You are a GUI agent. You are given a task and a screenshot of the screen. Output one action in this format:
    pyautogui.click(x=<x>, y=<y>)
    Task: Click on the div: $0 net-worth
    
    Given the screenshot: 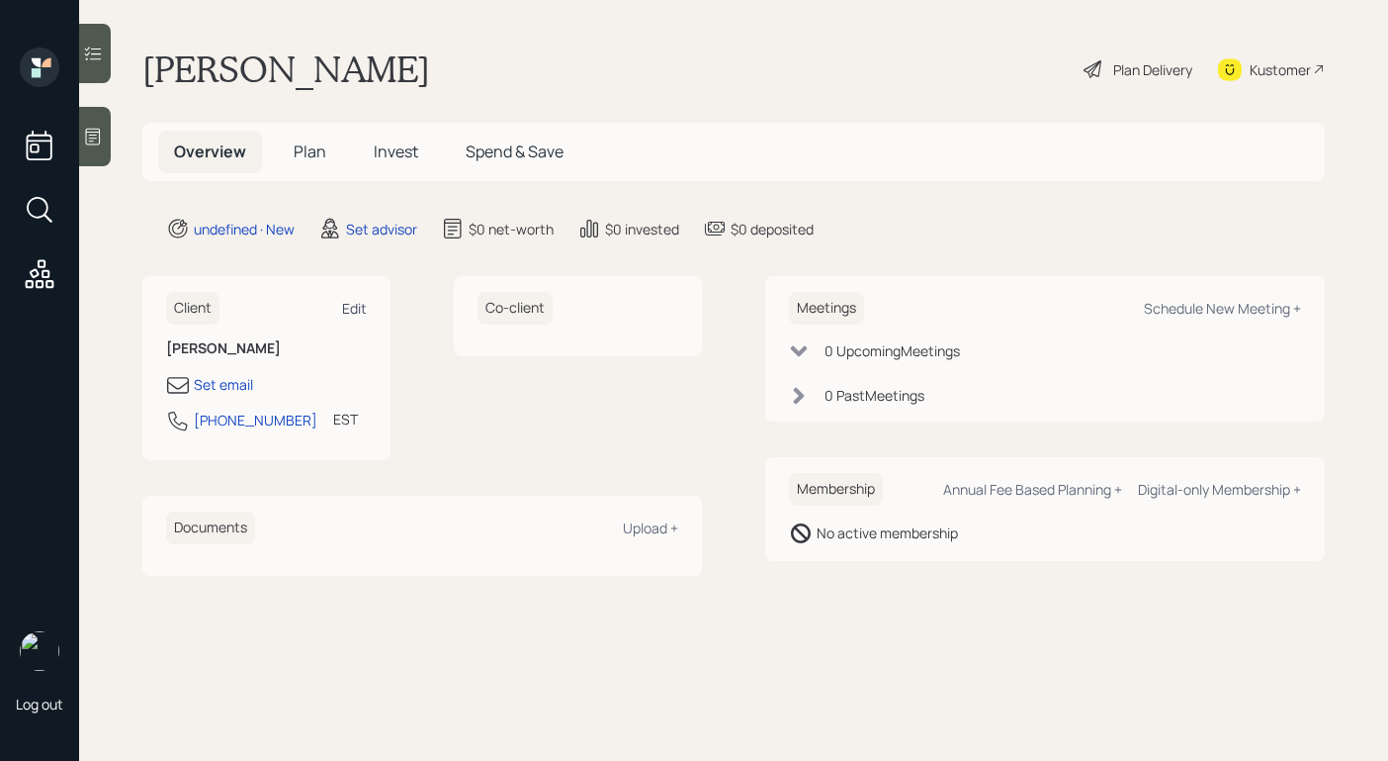 What is the action you would take?
    pyautogui.click(x=511, y=228)
    